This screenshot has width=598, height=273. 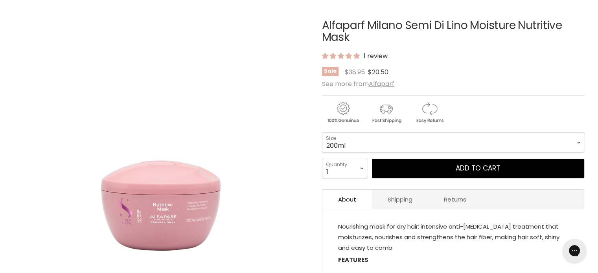 What do you see at coordinates (430, 113) in the screenshot?
I see `img: returns.gif` at bounding box center [430, 113].